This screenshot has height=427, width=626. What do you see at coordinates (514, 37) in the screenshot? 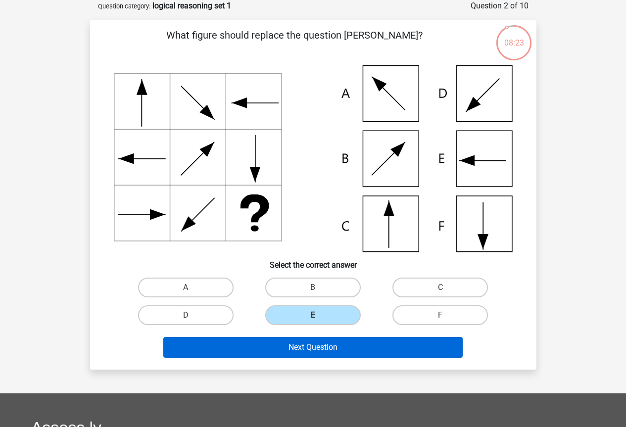
I see `div: 08:23` at bounding box center [514, 37].